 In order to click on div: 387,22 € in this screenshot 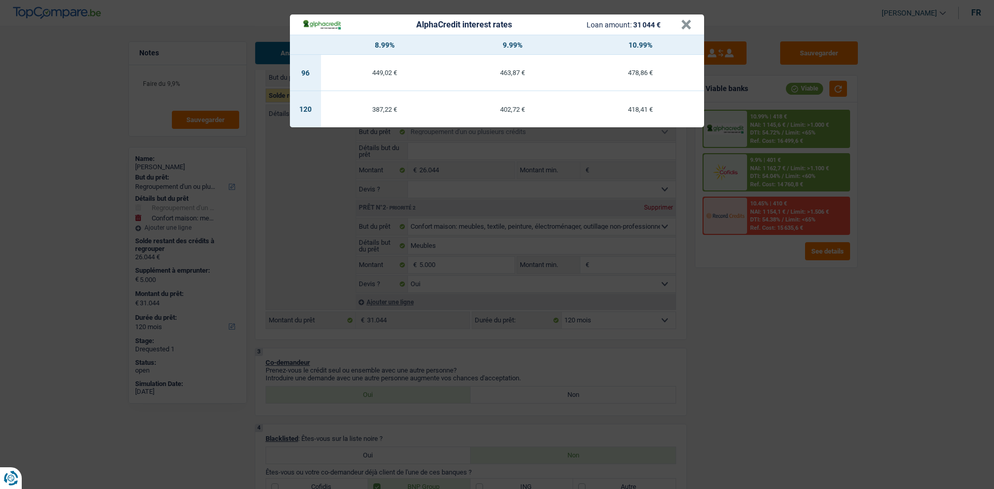, I will do `click(385, 109)`.